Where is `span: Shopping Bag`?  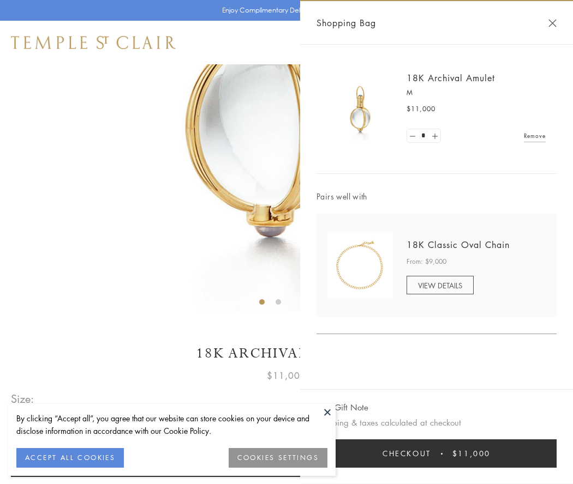
span: Shopping Bag is located at coordinates (346, 23).